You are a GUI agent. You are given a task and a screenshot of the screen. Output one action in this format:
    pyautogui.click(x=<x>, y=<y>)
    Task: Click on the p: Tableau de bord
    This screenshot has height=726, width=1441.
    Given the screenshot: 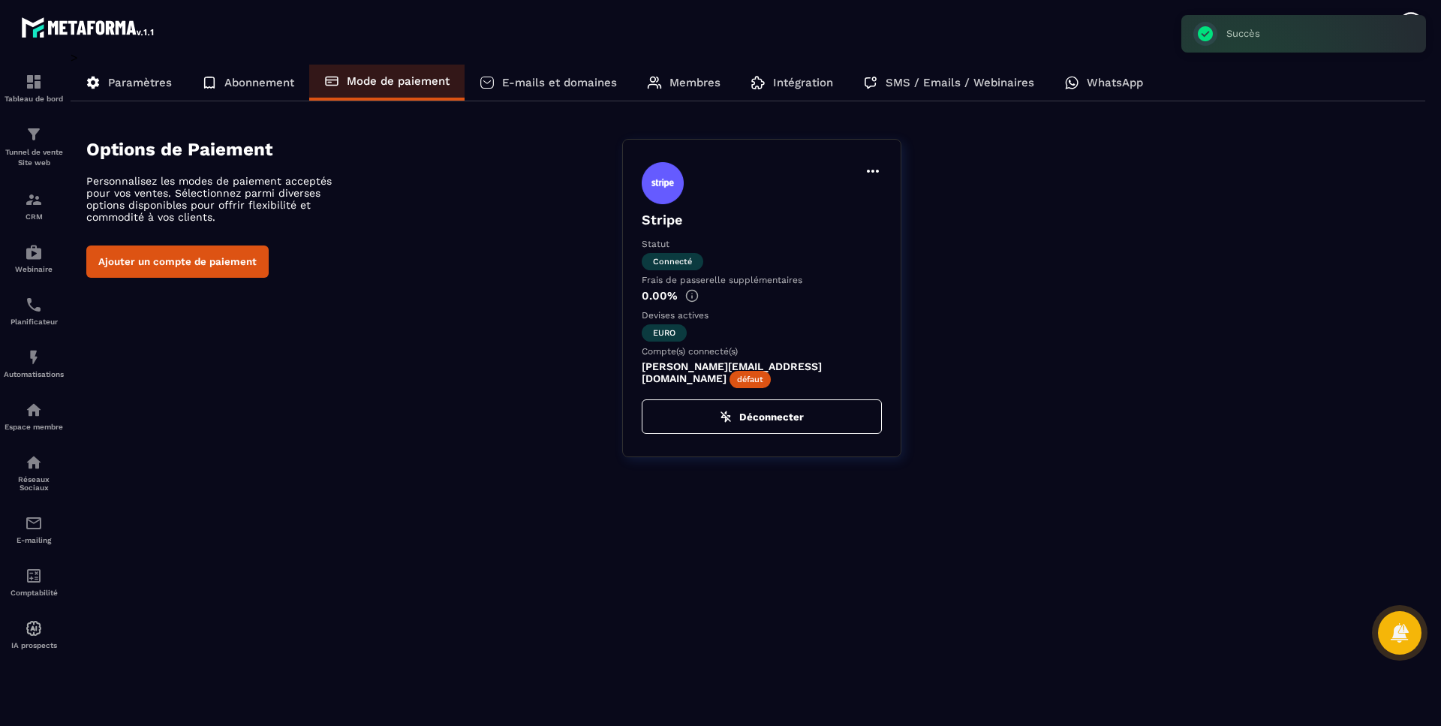 What is the action you would take?
    pyautogui.click(x=34, y=98)
    